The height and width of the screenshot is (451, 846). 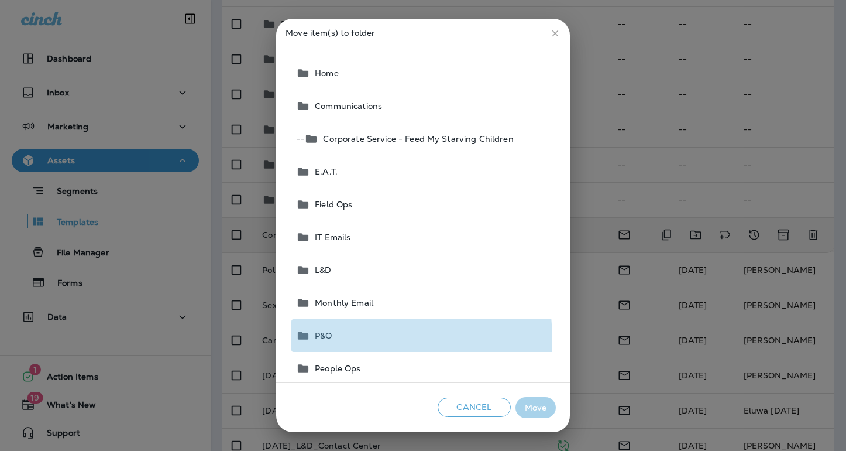 What do you see at coordinates (335, 368) in the screenshot?
I see `span: People Ops` at bounding box center [335, 368].